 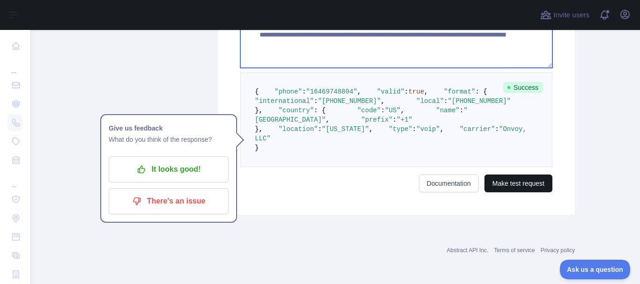 I want to click on h1: Give us feedback, so click(x=169, y=128).